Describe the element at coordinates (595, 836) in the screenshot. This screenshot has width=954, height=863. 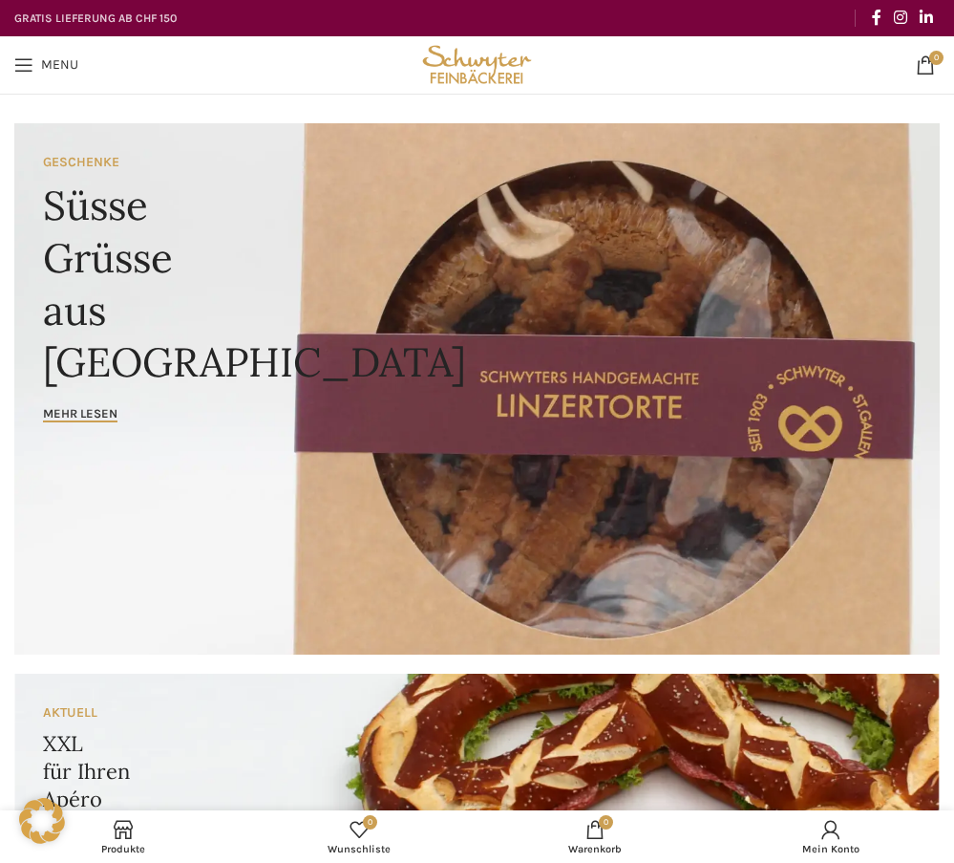
I see `div: My cart` at that location.